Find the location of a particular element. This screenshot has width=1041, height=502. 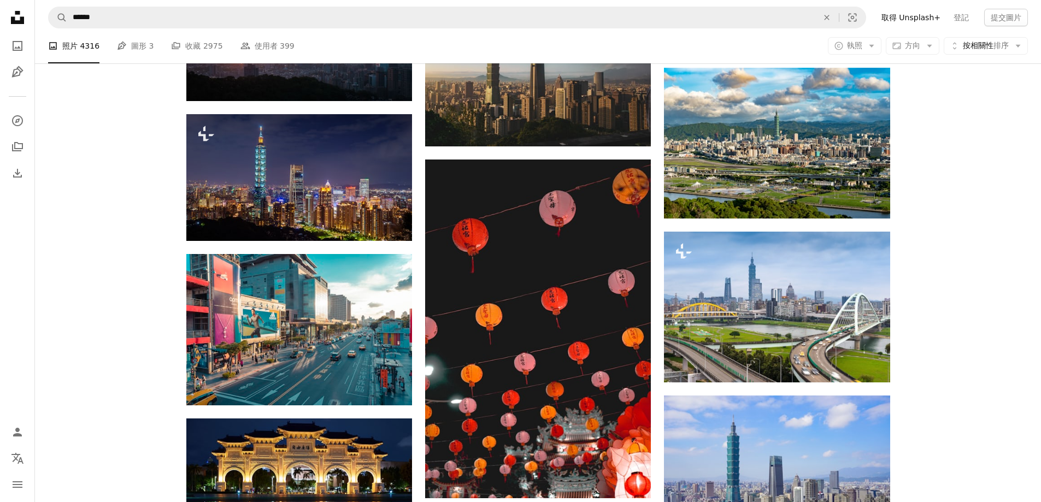

a: 白色混凝土建築 is located at coordinates (299, 493).